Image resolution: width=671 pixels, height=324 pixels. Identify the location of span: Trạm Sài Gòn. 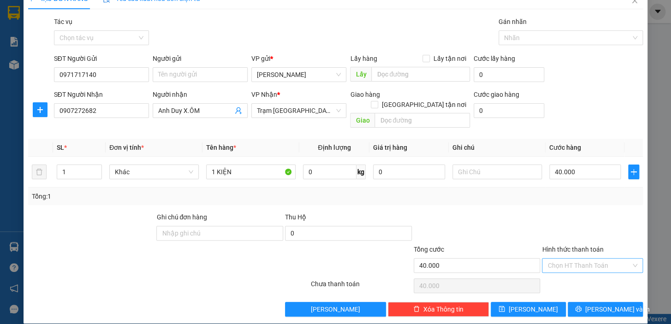
(299, 111).